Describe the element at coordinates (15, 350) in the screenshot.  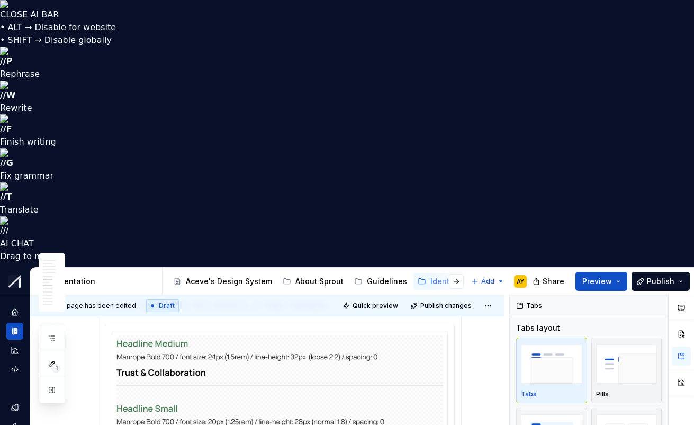
I see `a: Analytics` at that location.